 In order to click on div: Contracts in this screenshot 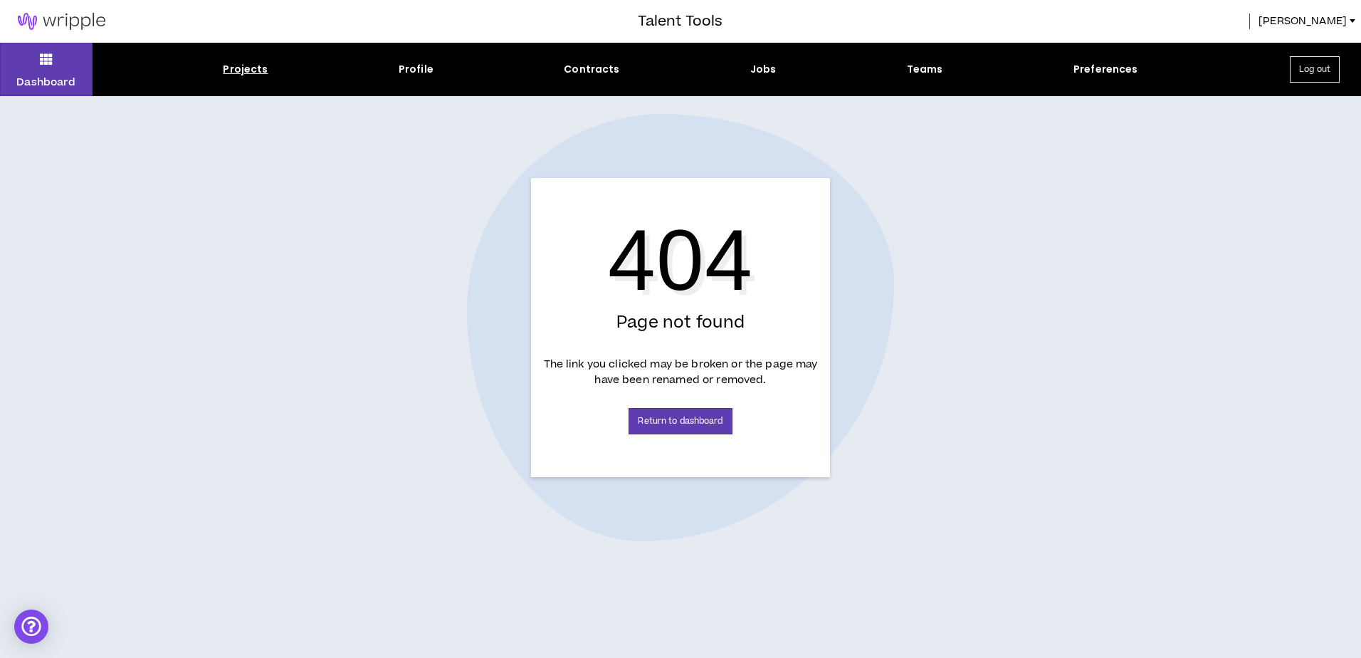, I will do `click(592, 69)`.